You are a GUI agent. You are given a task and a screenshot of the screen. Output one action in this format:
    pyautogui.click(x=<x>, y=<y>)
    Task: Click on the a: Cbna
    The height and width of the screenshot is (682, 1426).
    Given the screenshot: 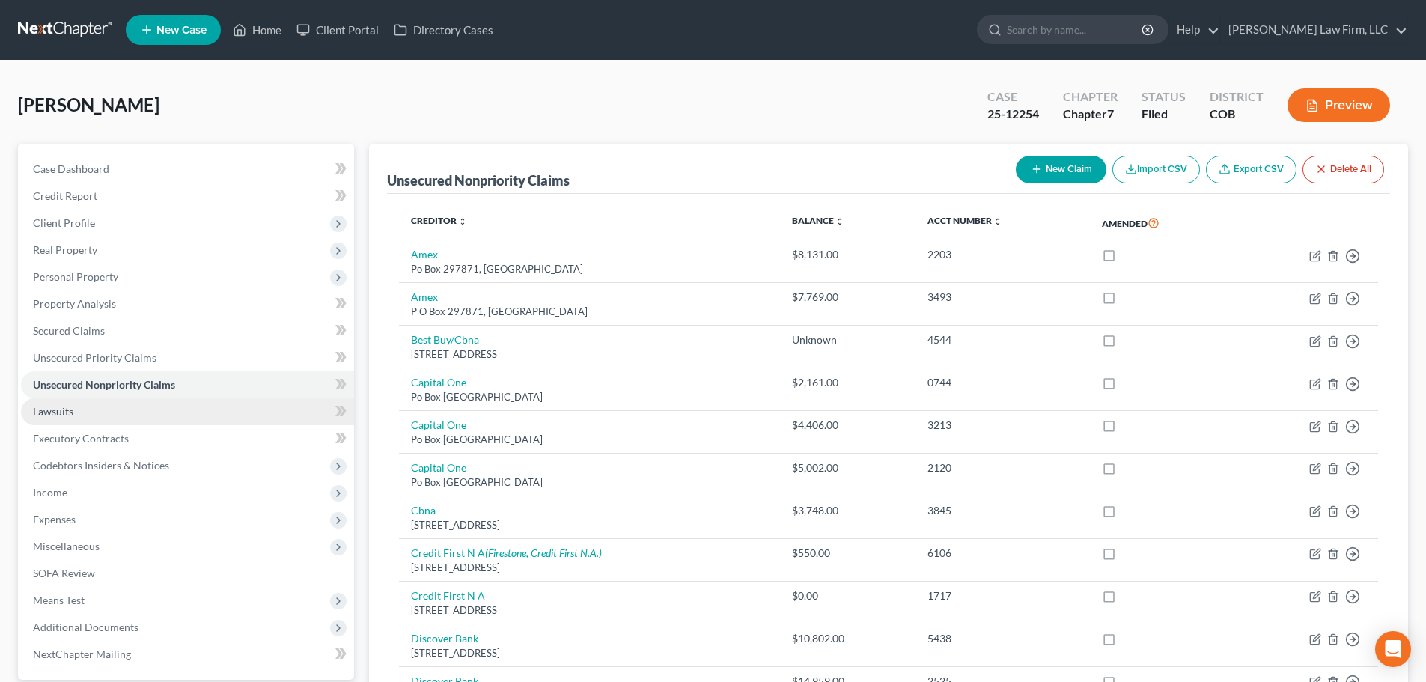 What is the action you would take?
    pyautogui.click(x=423, y=510)
    